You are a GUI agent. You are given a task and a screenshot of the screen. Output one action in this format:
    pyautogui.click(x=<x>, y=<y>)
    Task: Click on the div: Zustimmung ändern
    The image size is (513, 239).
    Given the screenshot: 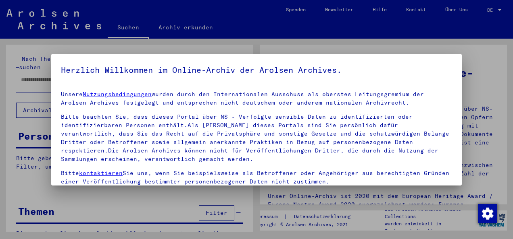 What is the action you would take?
    pyautogui.click(x=487, y=214)
    